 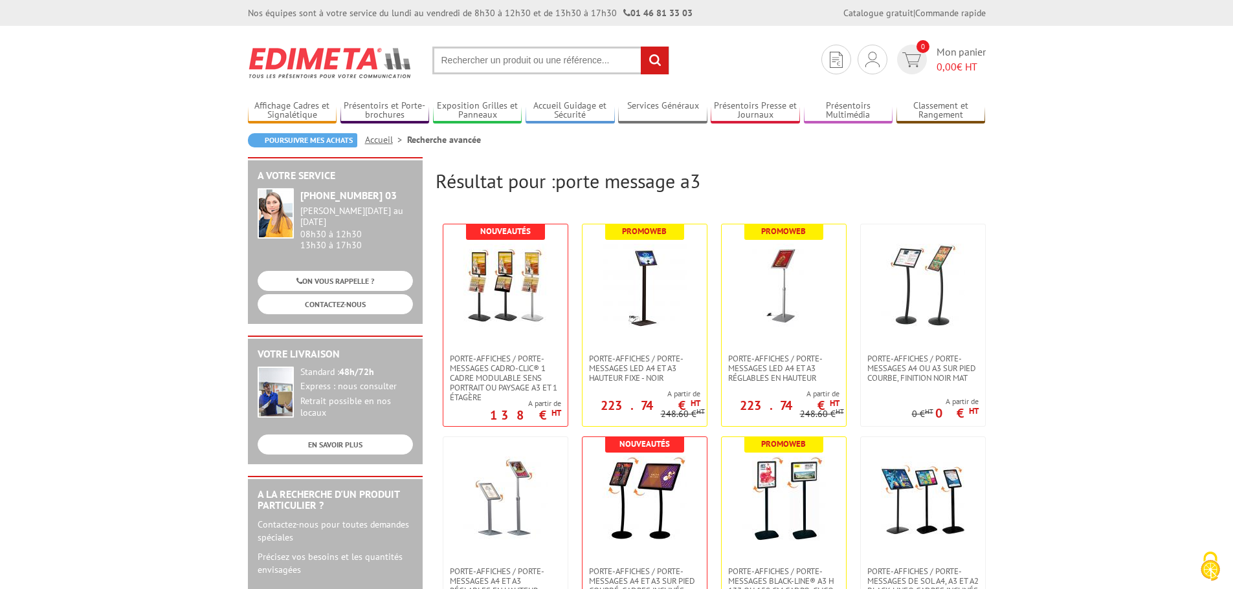 I want to click on span: porte message a3, so click(x=628, y=181).